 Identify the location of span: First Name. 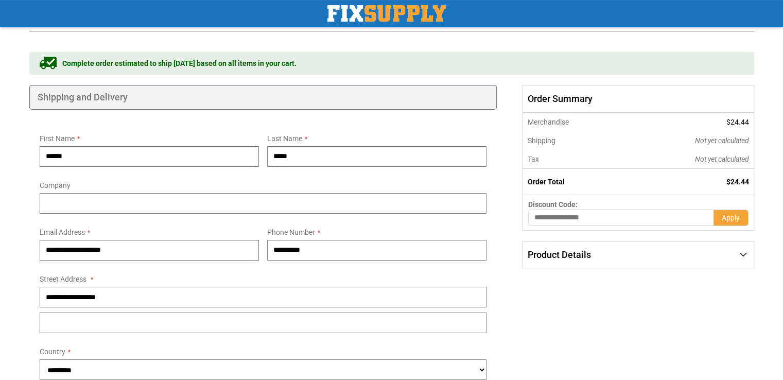
(57, 139).